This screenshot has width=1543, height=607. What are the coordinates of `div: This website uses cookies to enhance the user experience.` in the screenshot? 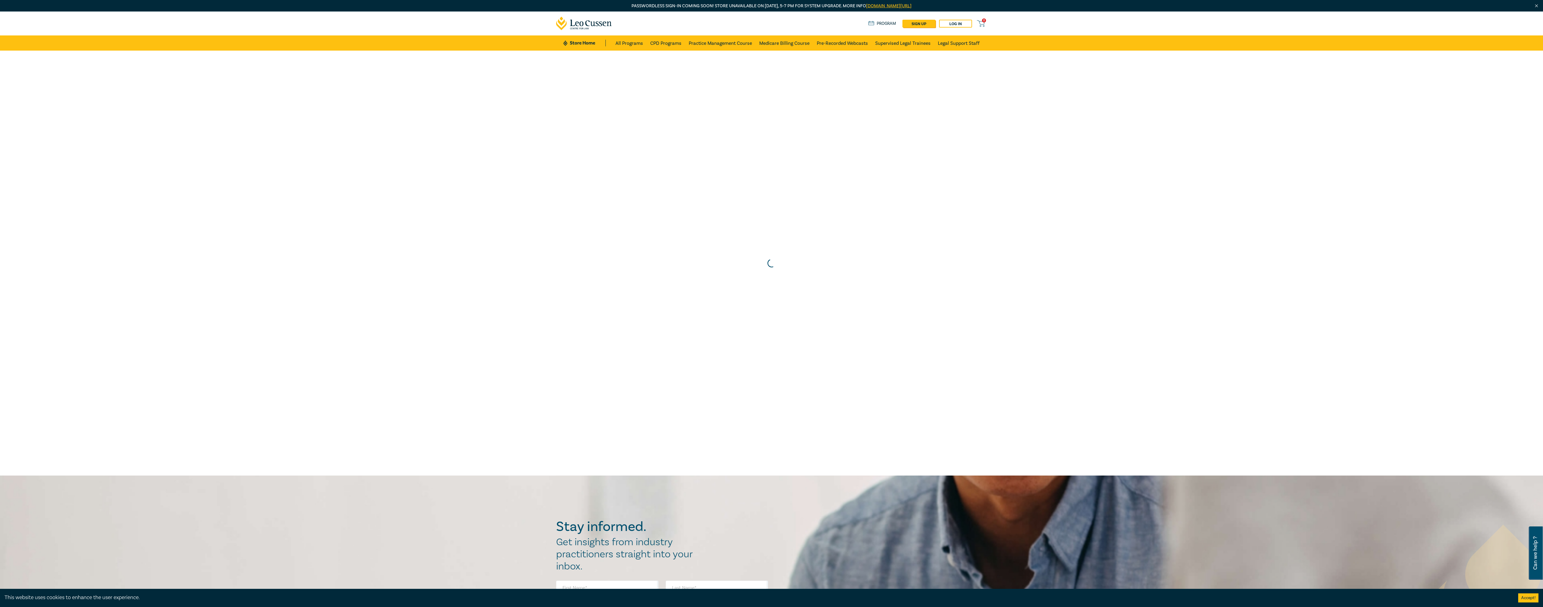 It's located at (757, 597).